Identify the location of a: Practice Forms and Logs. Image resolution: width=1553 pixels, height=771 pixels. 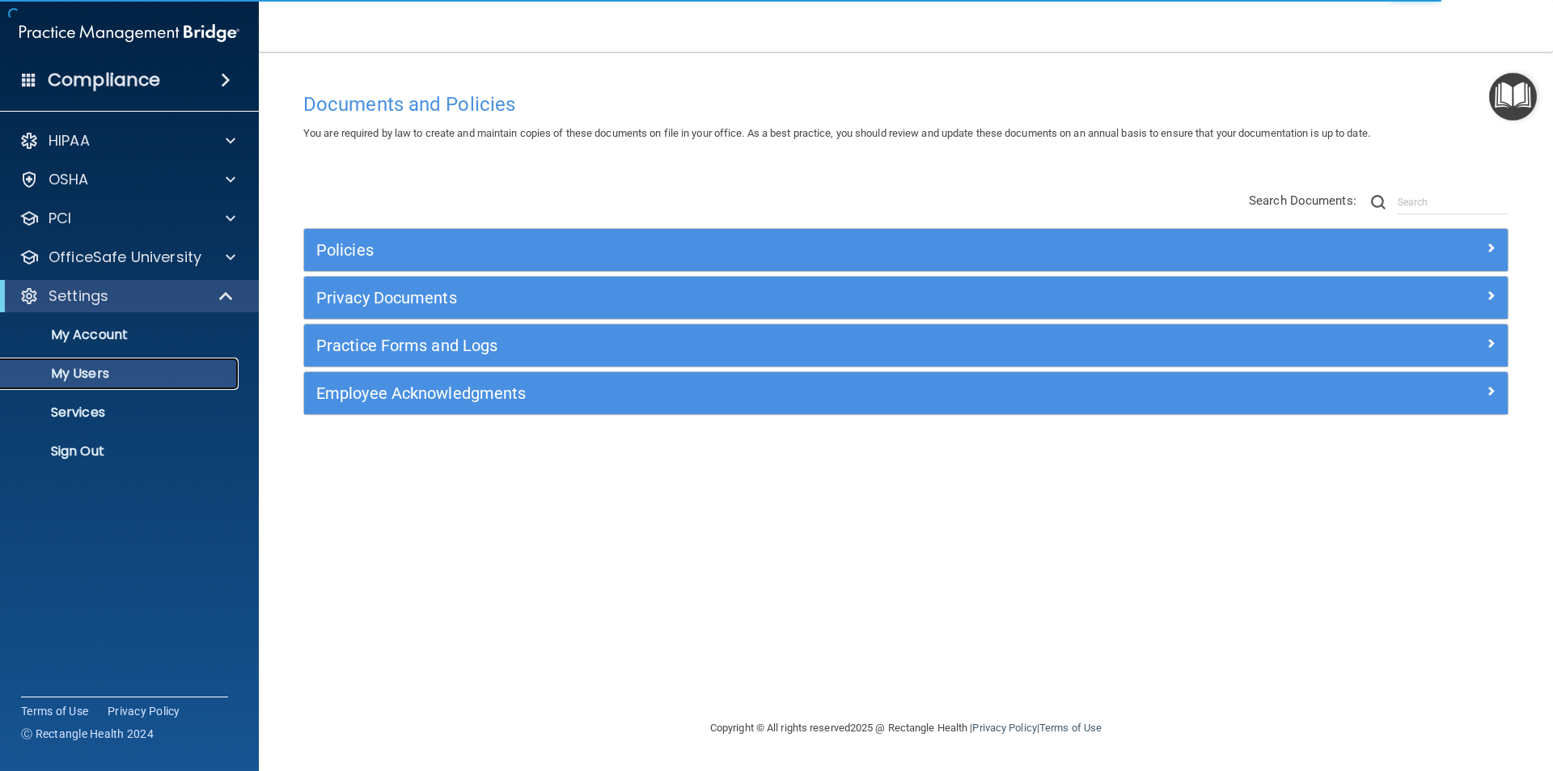
(906, 345).